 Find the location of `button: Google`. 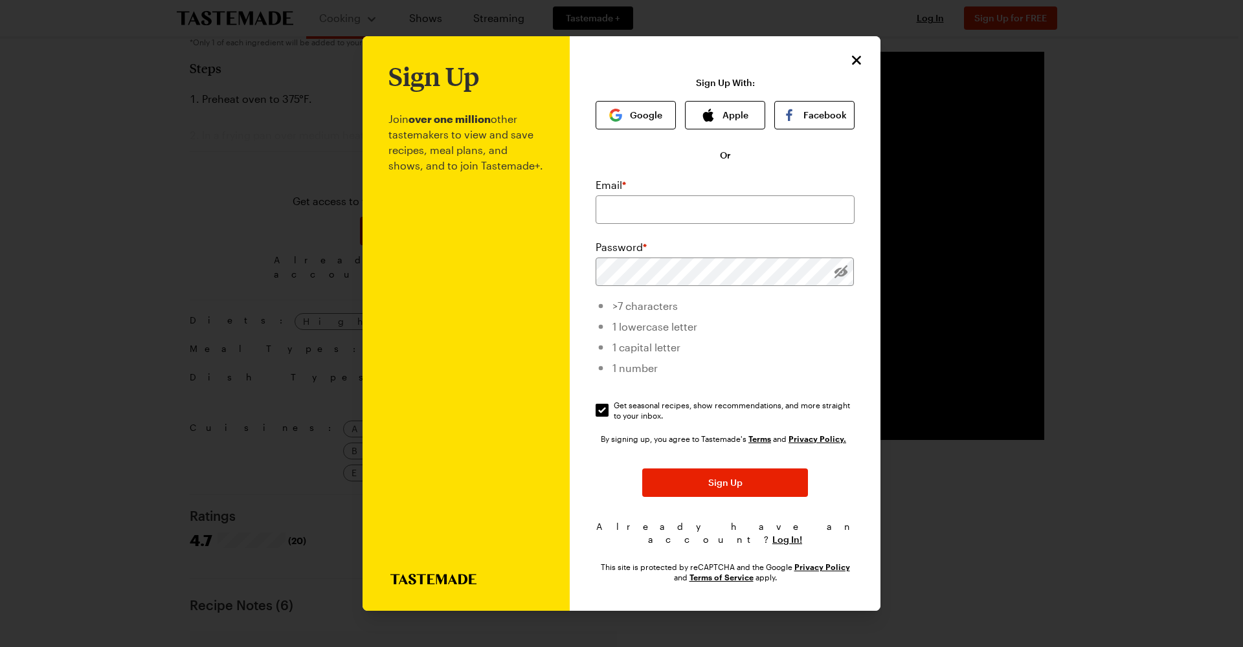

button: Google is located at coordinates (636, 115).